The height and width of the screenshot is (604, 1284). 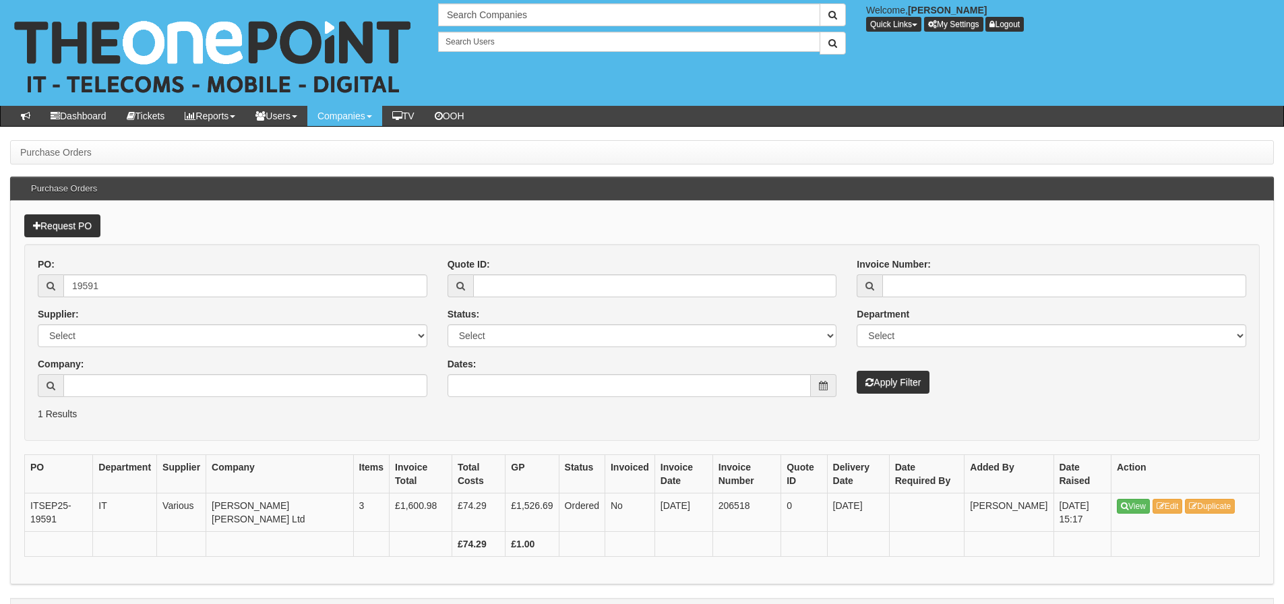 I want to click on th: £74.29, so click(x=478, y=543).